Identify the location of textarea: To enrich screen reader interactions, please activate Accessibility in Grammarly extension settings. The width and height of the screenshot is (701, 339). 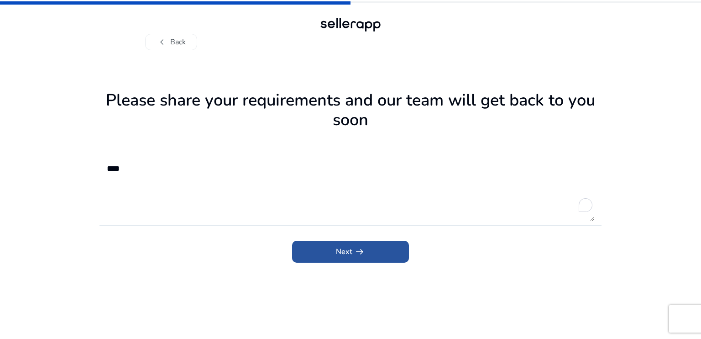
(351, 189).